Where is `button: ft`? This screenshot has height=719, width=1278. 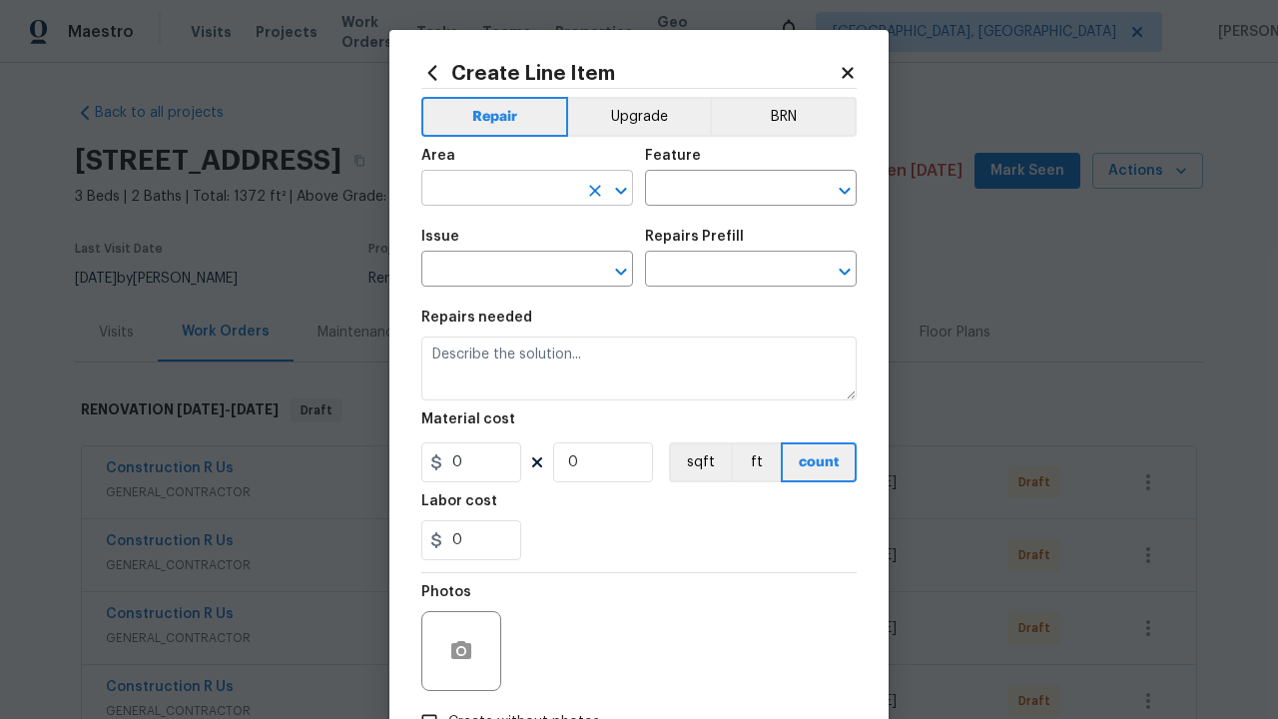
button: ft is located at coordinates (756, 462).